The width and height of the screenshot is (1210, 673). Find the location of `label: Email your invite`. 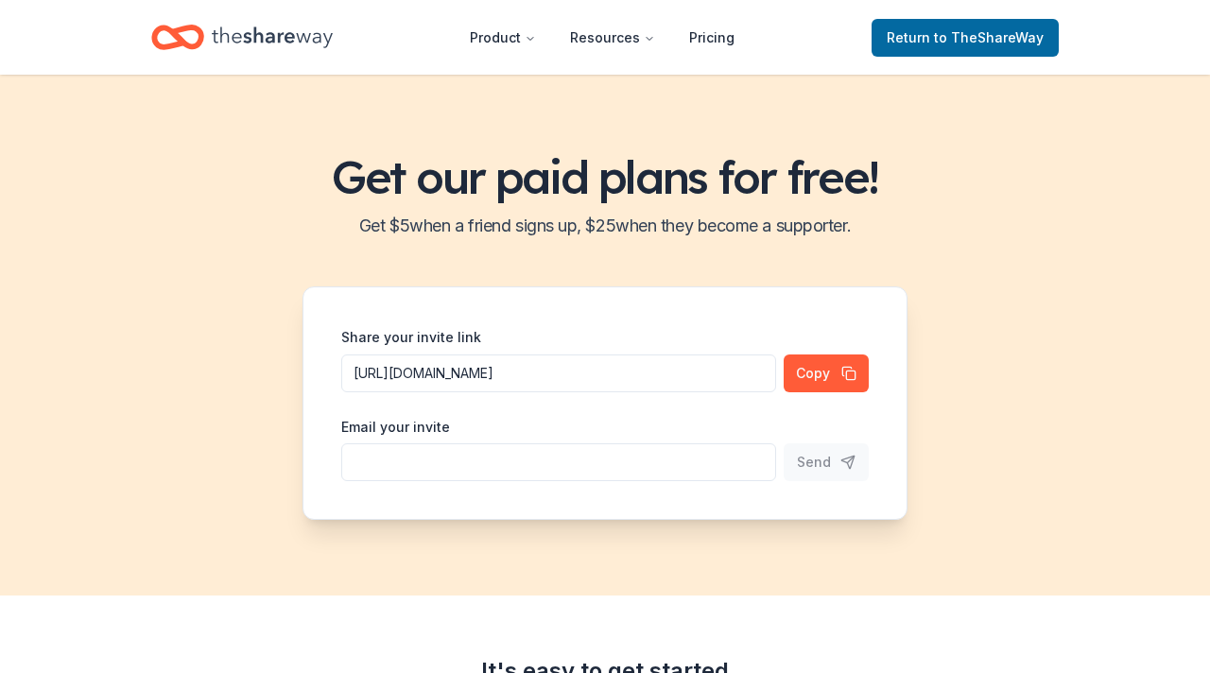

label: Email your invite is located at coordinates (395, 427).